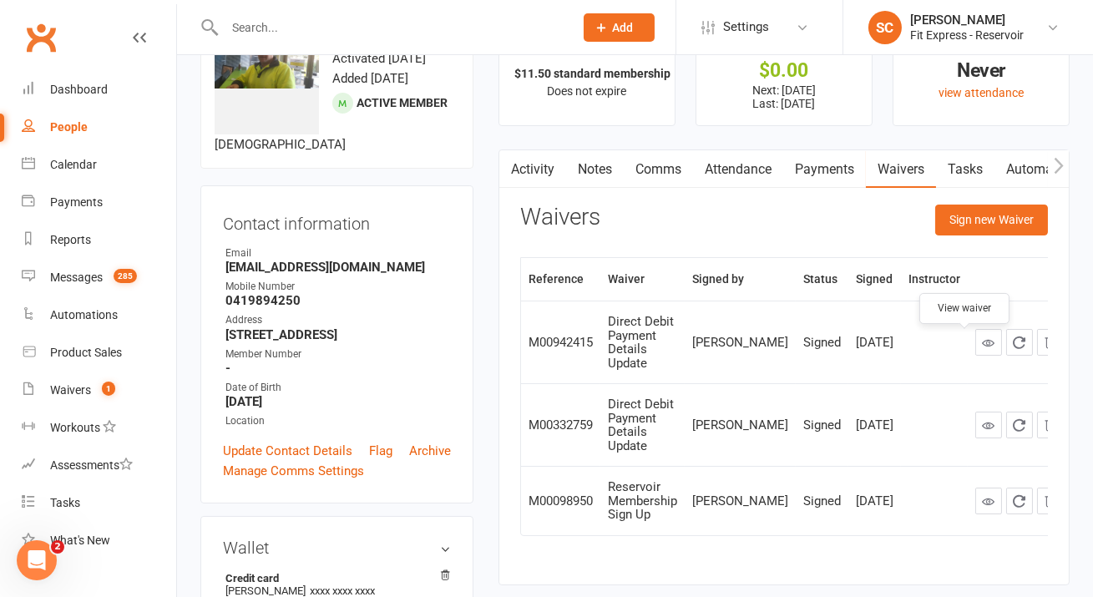 The height and width of the screenshot is (597, 1093). What do you see at coordinates (80, 540) in the screenshot?
I see `div: What's New` at bounding box center [80, 540].